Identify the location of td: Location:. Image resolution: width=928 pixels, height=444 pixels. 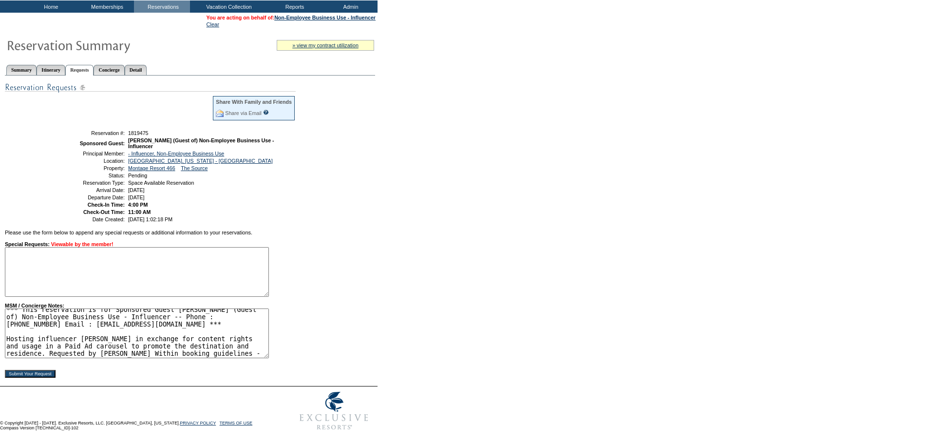
(90, 161).